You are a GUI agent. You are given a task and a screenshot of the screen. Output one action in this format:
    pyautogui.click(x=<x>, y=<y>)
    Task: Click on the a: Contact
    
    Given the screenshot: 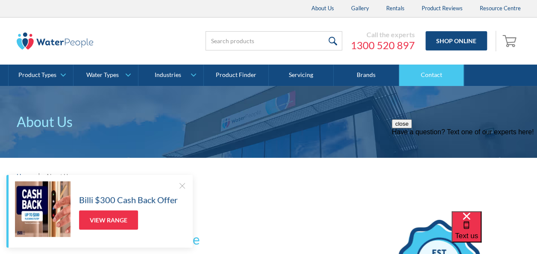 What is the action you would take?
    pyautogui.click(x=431, y=75)
    